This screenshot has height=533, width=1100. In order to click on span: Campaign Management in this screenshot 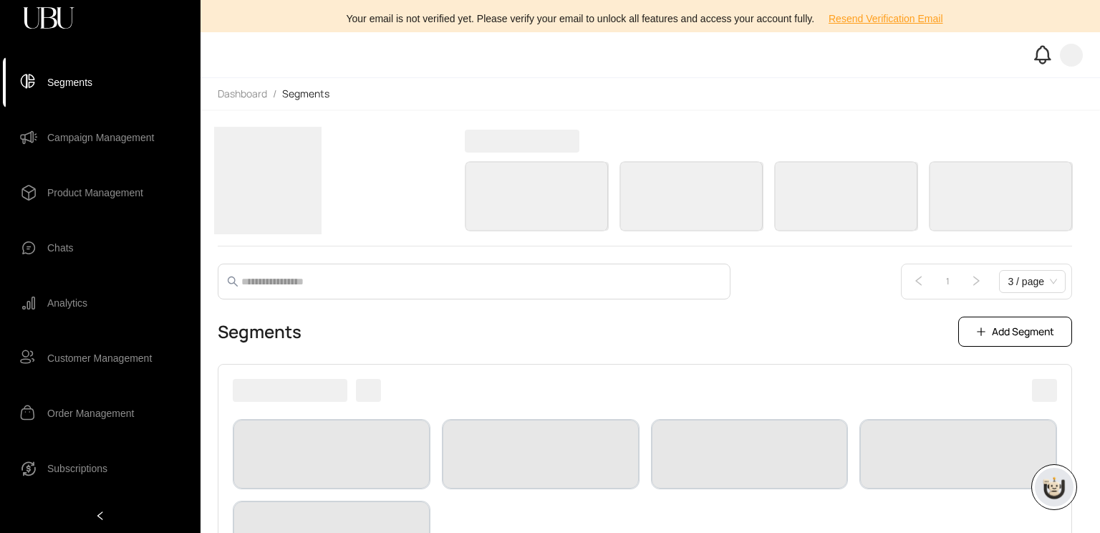, I will do `click(100, 137)`.